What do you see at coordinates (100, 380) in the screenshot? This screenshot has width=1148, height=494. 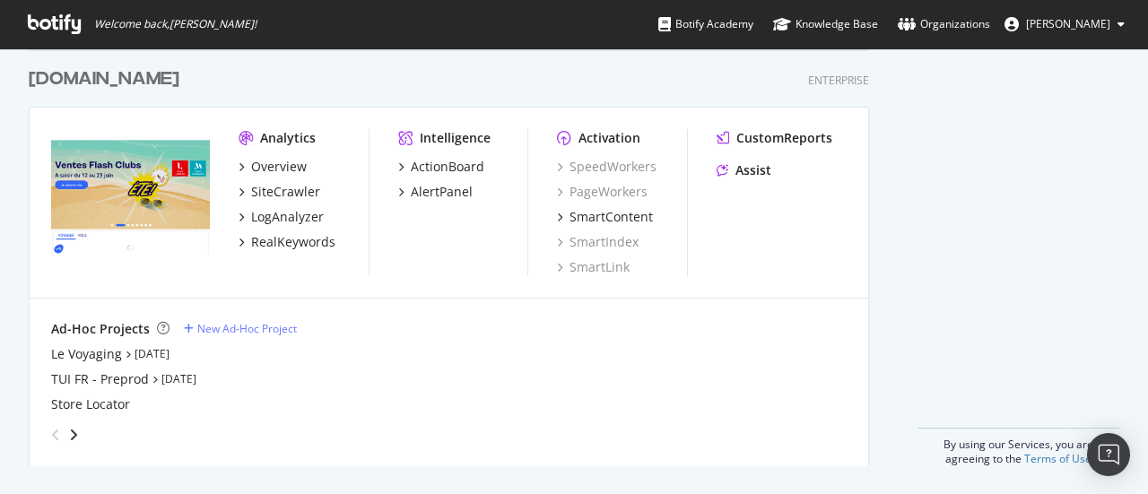 I see `a: TUI FR - Preprod` at bounding box center [100, 380].